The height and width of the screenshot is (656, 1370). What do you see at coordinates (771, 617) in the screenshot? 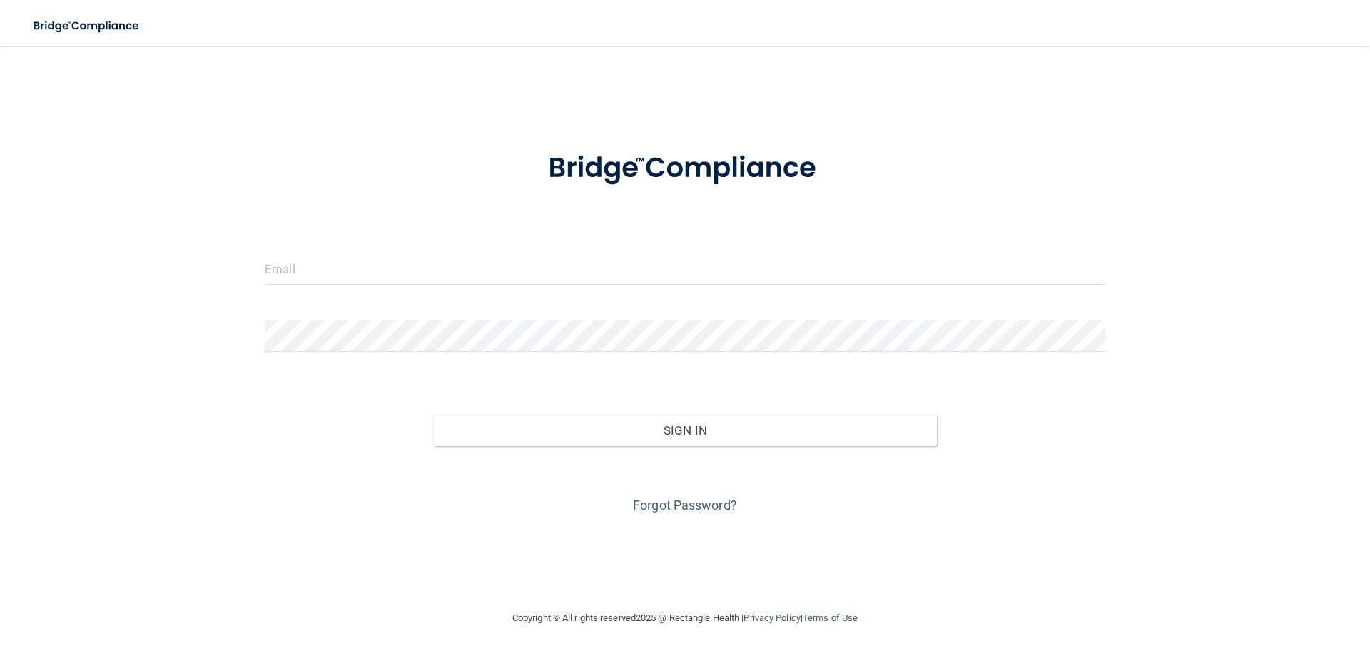
I see `a: Privacy Policy` at bounding box center [771, 617].